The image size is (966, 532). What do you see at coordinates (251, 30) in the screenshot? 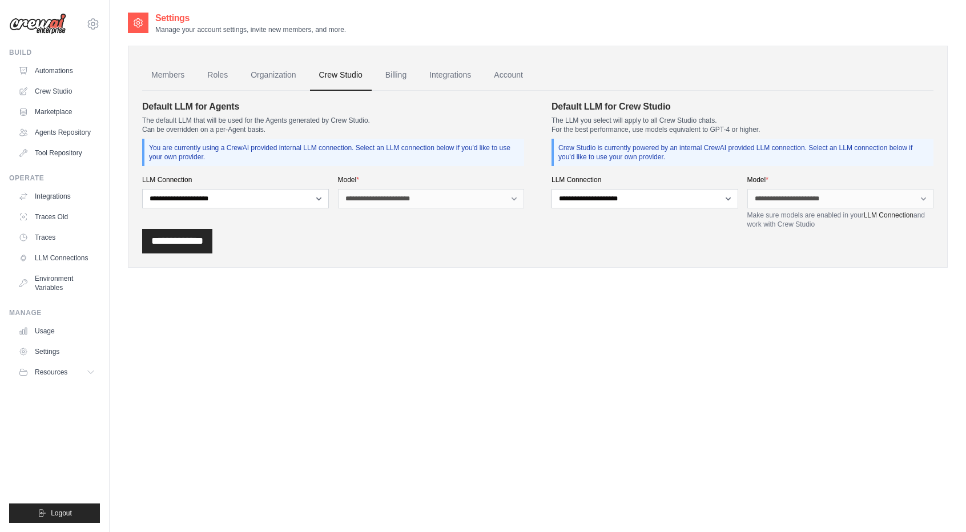
I see `p: Manage your account settings, invite new members, and more.` at bounding box center [251, 30].